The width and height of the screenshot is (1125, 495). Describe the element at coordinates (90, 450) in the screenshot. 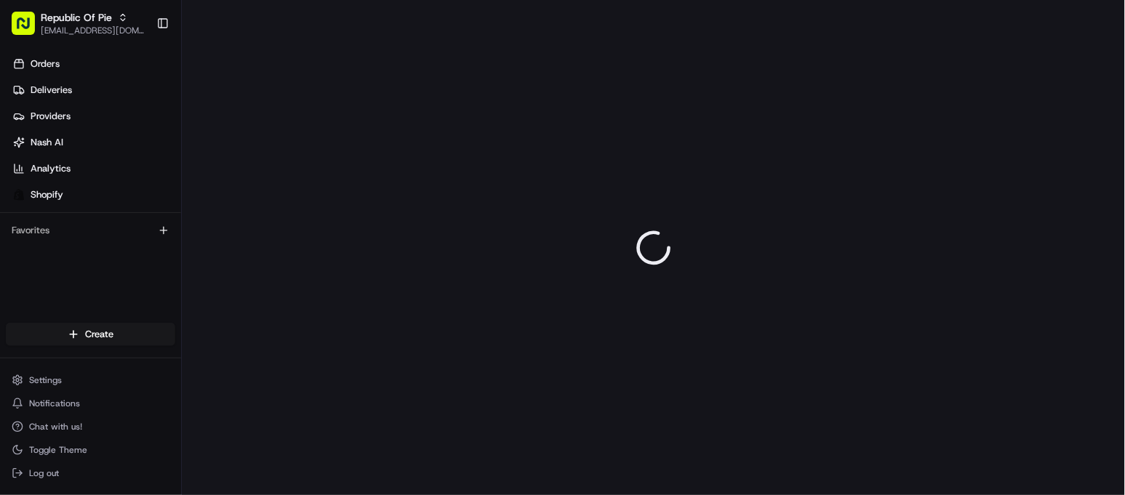

I see `button: Toggle Theme` at that location.